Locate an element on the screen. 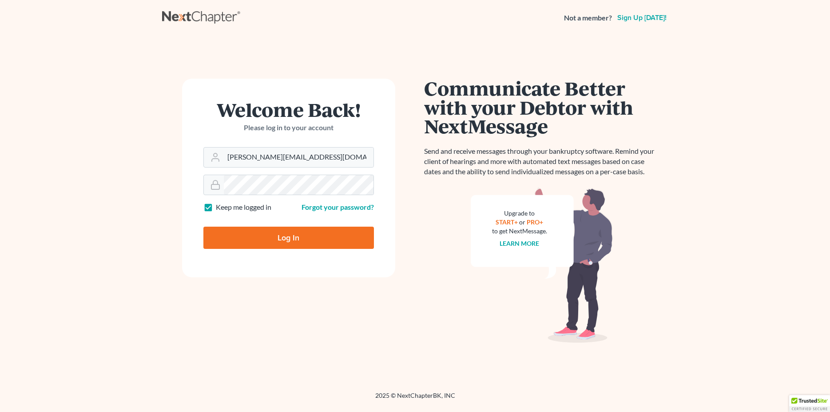 Image resolution: width=830 pixels, height=412 pixels. p: Send and receive messages through your bankruptcy software. Remind your client of hearings and mo... is located at coordinates (542, 161).